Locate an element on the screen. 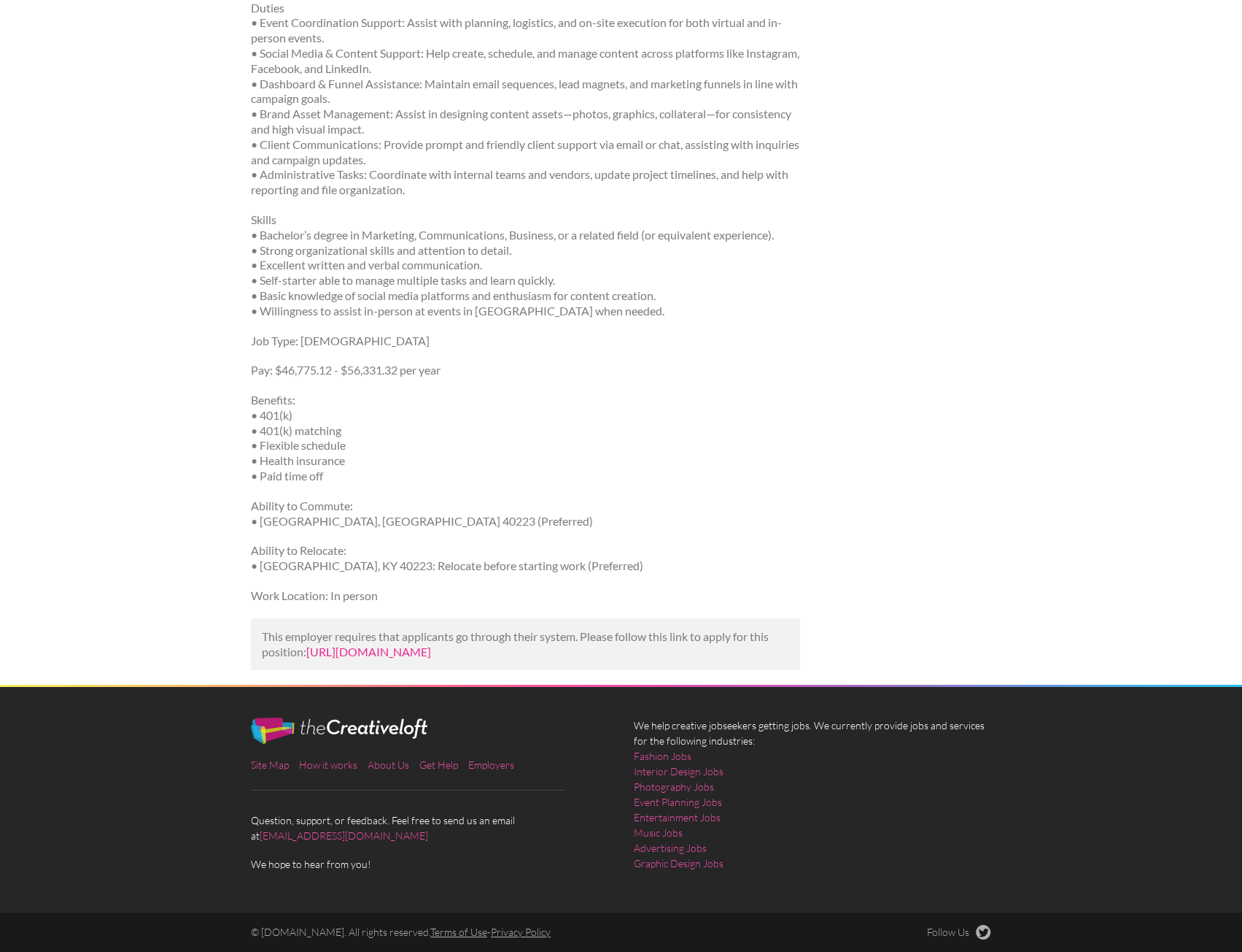 This screenshot has width=1242, height=952. div: Question, support, or feedback. Feel free to send us an email at is located at coordinates (430, 794).